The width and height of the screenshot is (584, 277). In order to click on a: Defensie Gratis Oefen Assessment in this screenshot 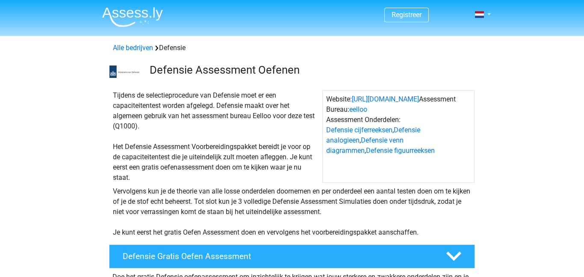, I will do `click(292, 256)`.